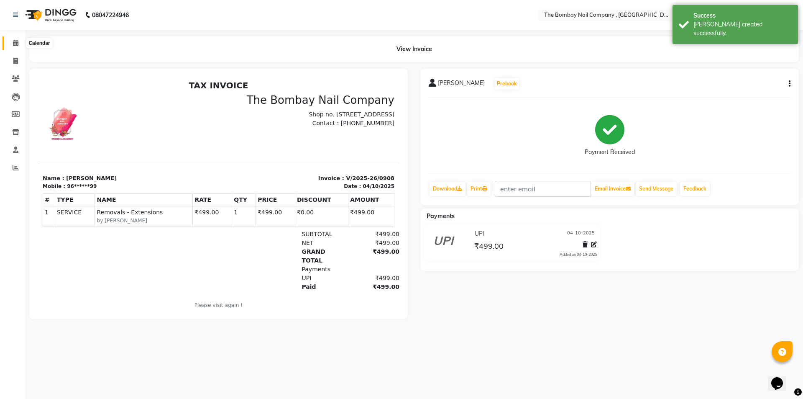 This screenshot has height=399, width=803. What do you see at coordinates (272, 23) in the screenshot?
I see `h3: The Bombay Nail Company` at bounding box center [272, 23].